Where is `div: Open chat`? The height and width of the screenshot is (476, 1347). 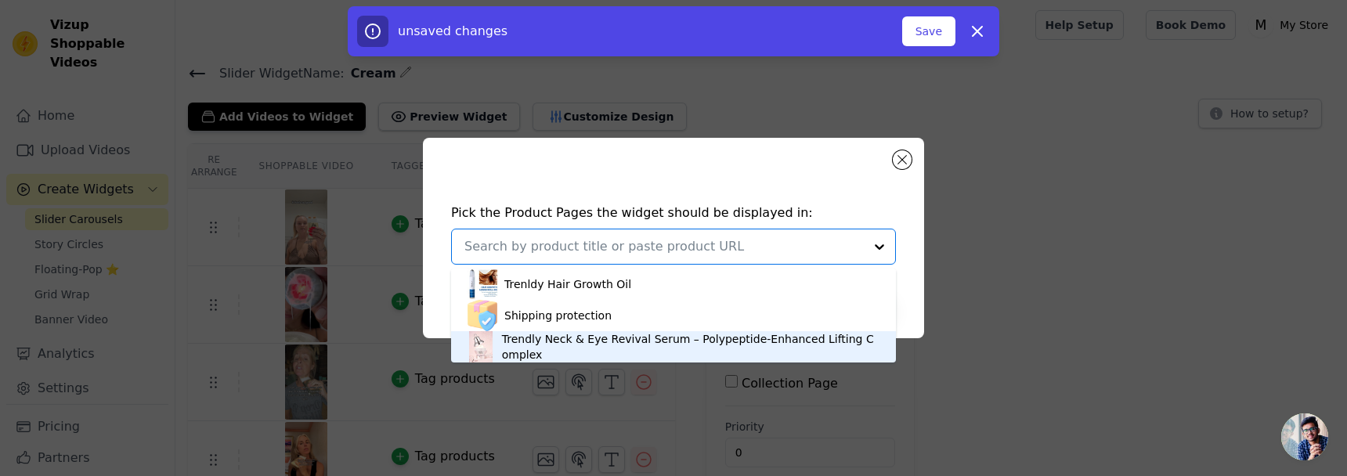 div: Open chat is located at coordinates (1305, 437).